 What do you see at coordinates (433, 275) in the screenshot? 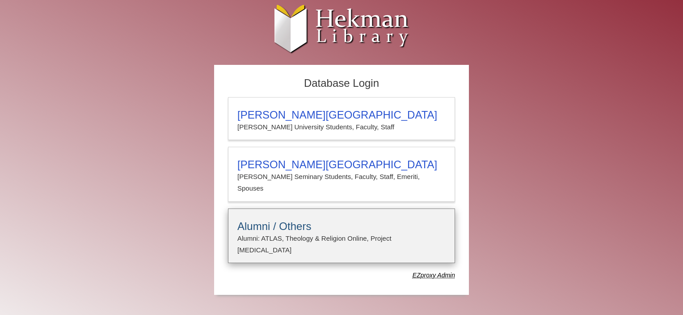
I see `dfn: Use Alumni login` at bounding box center [433, 275].